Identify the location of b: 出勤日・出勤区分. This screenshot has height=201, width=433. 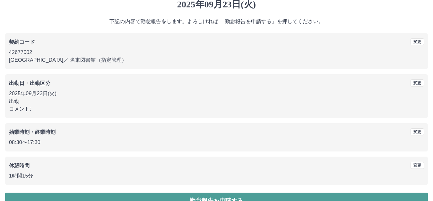
(30, 83).